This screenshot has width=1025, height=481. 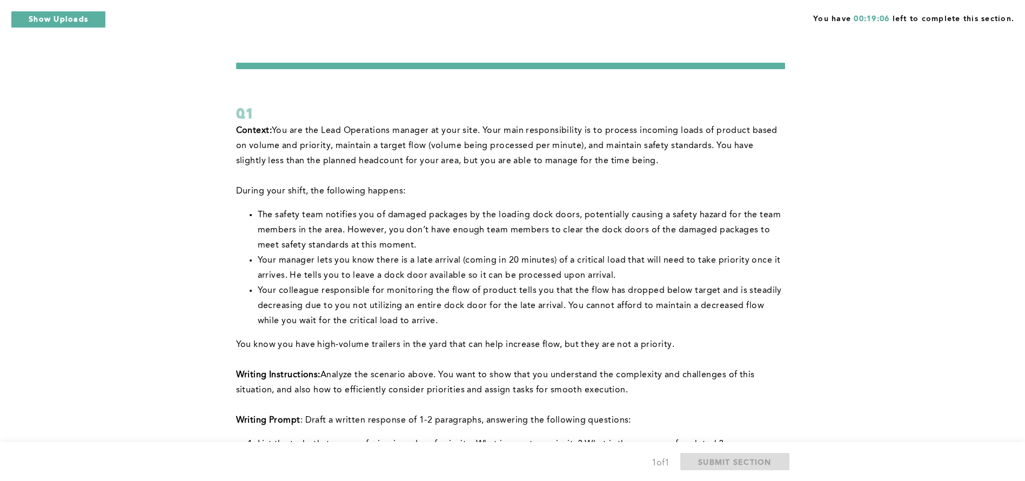 I want to click on span: : Draft a written response of 1-2 paragraphs, answering the following questions:, so click(x=466, y=420).